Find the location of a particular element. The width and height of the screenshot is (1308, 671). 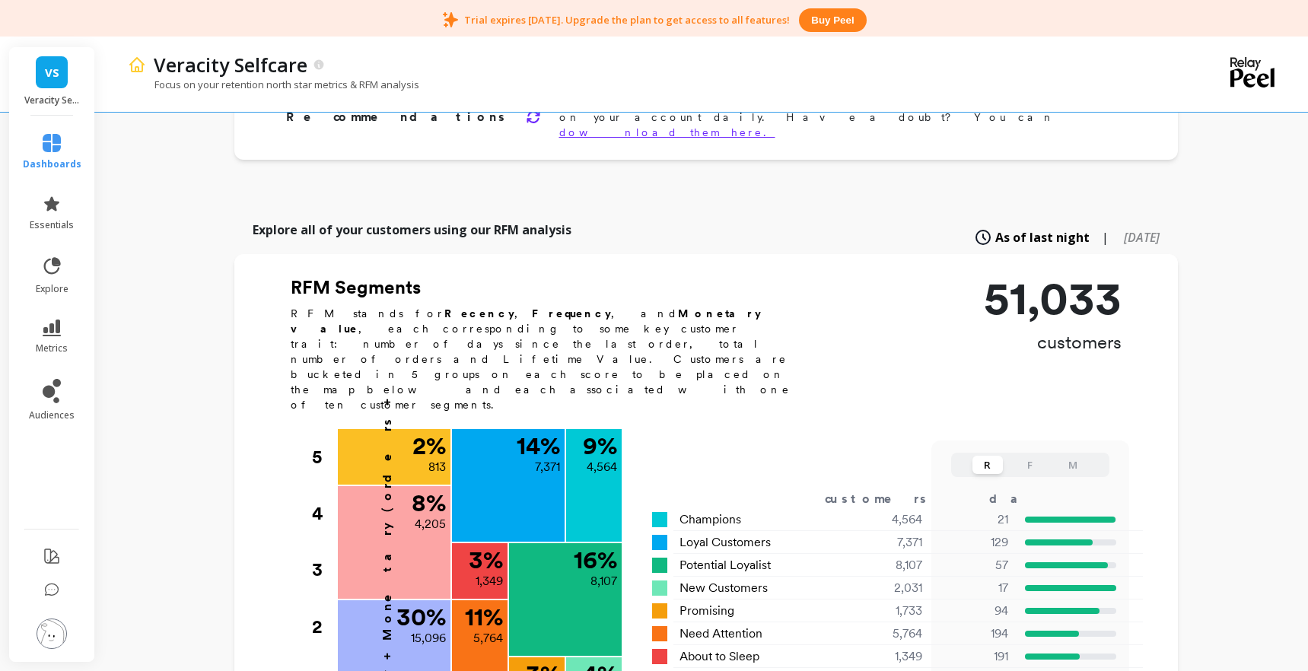

span: Potential Loyalist is located at coordinates (725, 565).